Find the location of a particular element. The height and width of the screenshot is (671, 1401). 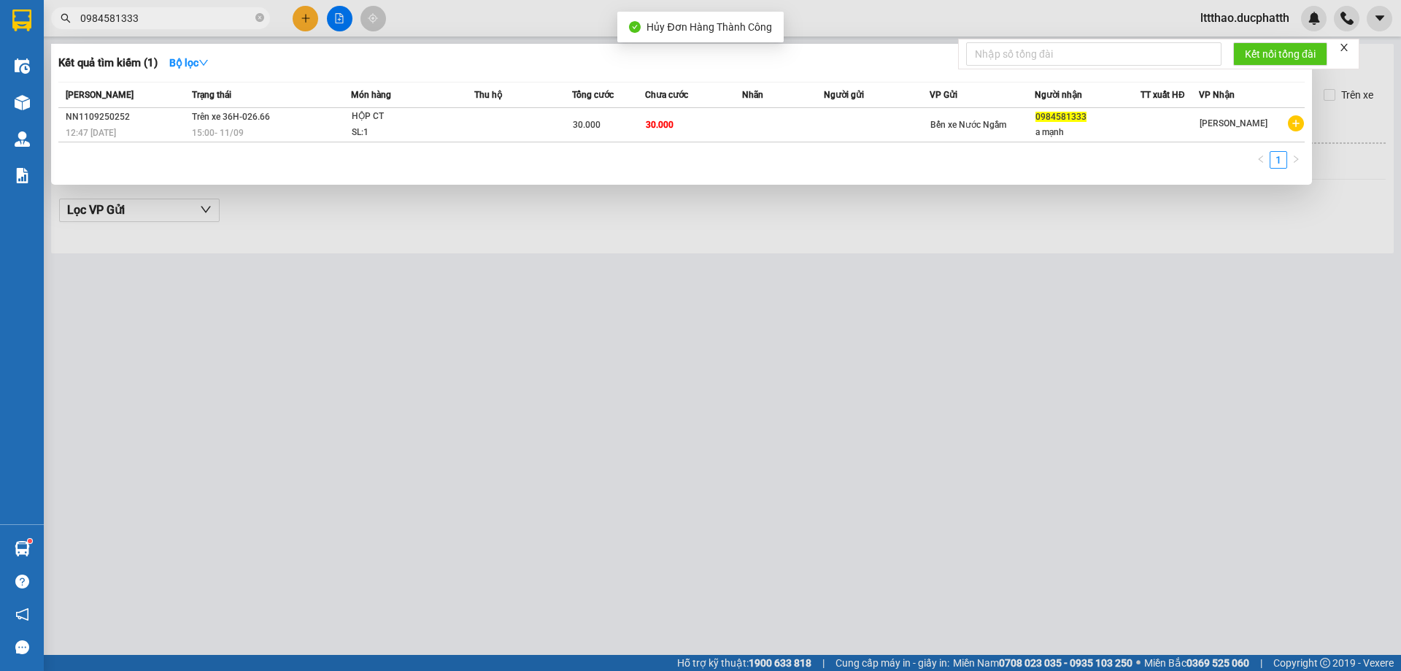

span: Trạng thái is located at coordinates (212, 95).